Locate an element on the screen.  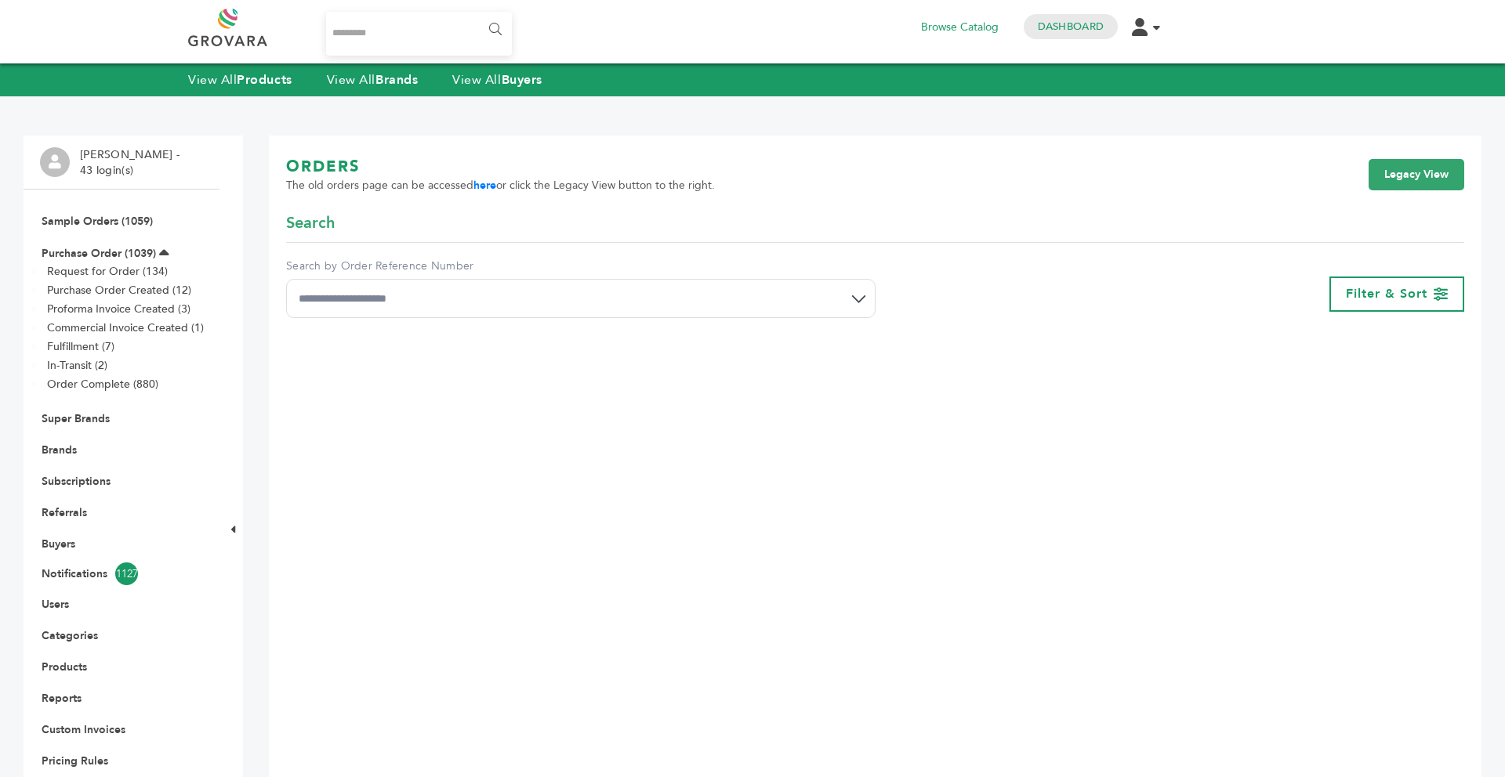
a: Referrals is located at coordinates (64, 513).